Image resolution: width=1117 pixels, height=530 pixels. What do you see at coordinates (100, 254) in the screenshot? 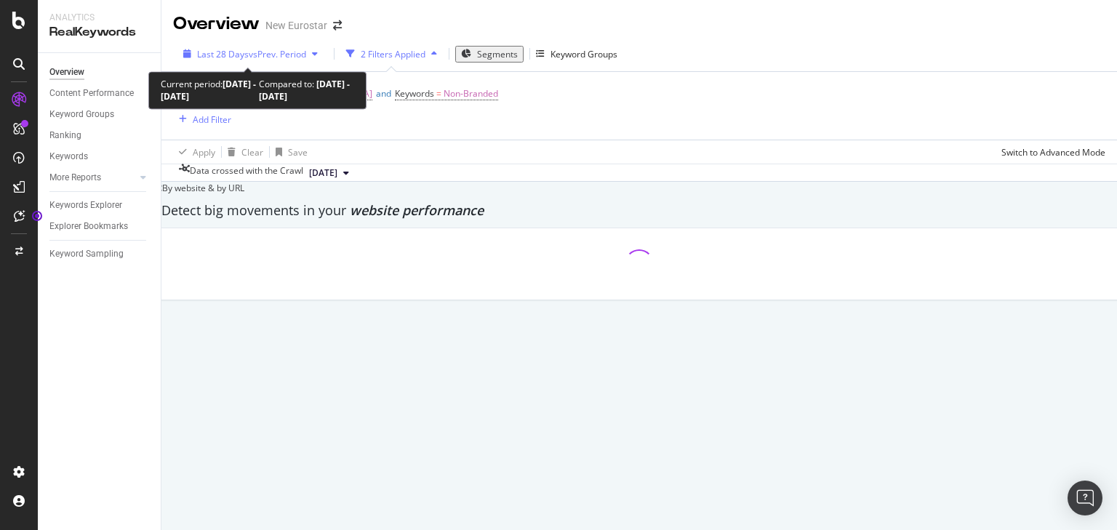
I see `a: Keyword Sampling` at bounding box center [100, 254].